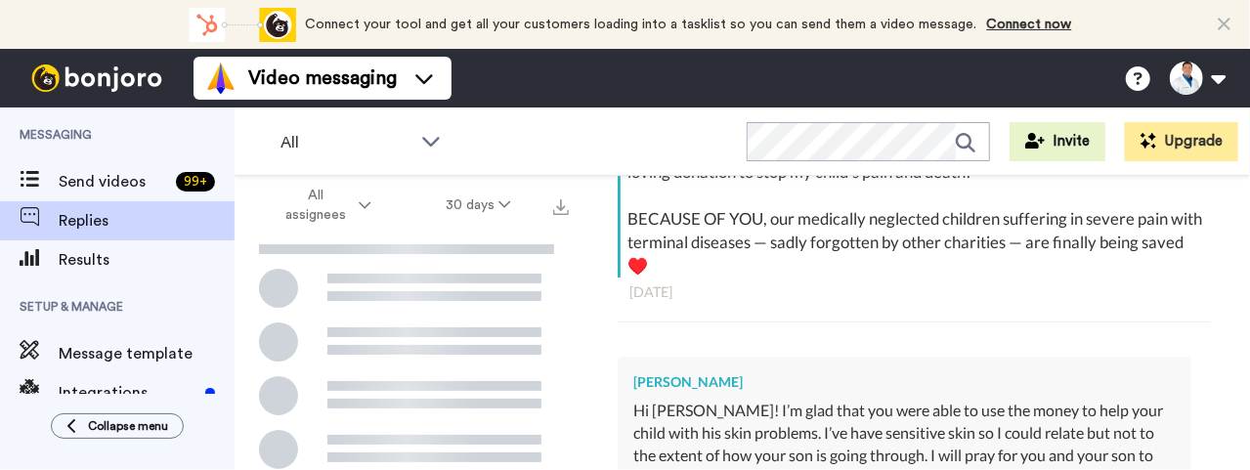  What do you see at coordinates (128, 426) in the screenshot?
I see `span: Collapse menu` at bounding box center [128, 426].